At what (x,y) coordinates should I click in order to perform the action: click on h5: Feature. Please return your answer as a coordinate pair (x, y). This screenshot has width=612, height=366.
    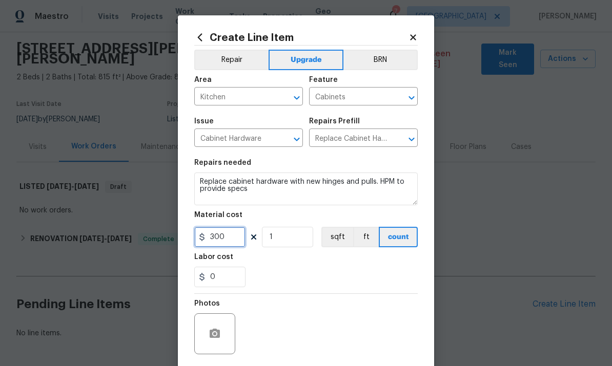
    Looking at the image, I should click on (323, 80).